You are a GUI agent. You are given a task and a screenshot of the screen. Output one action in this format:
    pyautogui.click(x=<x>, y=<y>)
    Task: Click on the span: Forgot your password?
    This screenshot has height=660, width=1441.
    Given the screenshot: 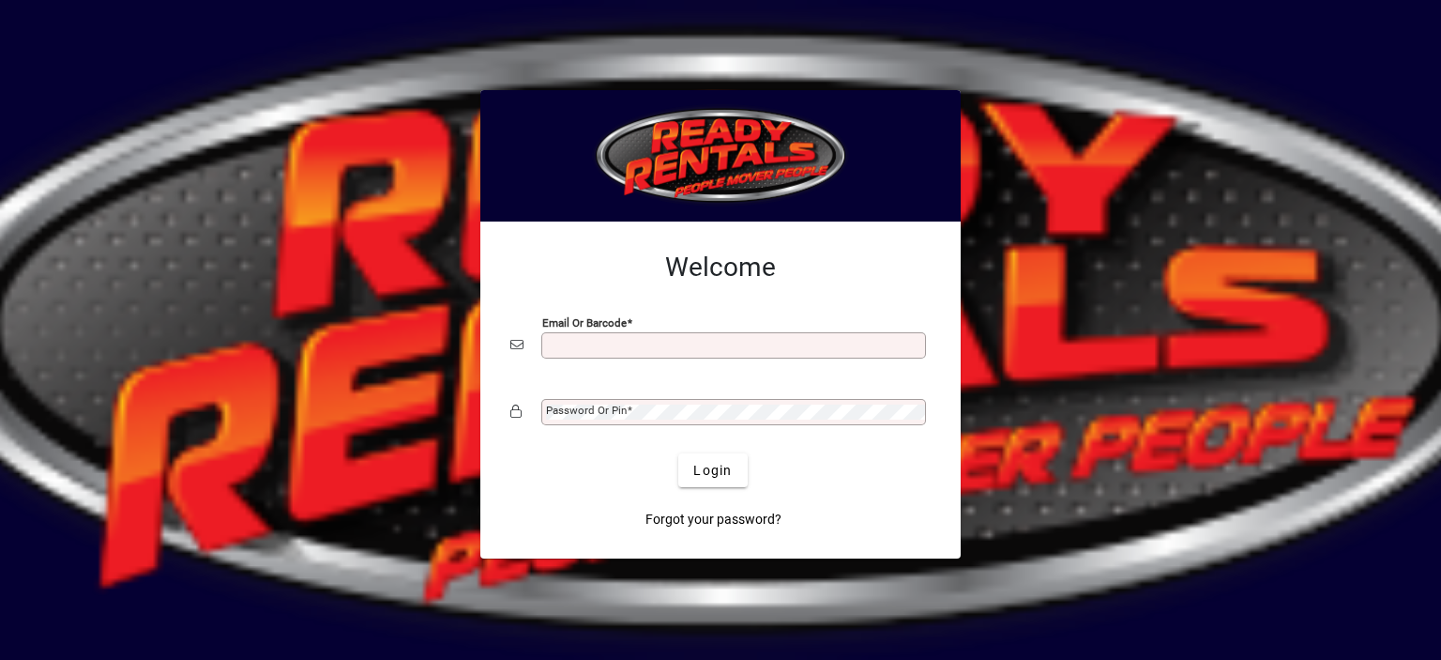 What is the action you would take?
    pyautogui.click(x=713, y=519)
    